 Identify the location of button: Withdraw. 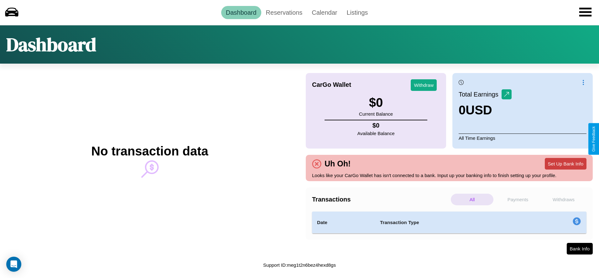
(424, 85).